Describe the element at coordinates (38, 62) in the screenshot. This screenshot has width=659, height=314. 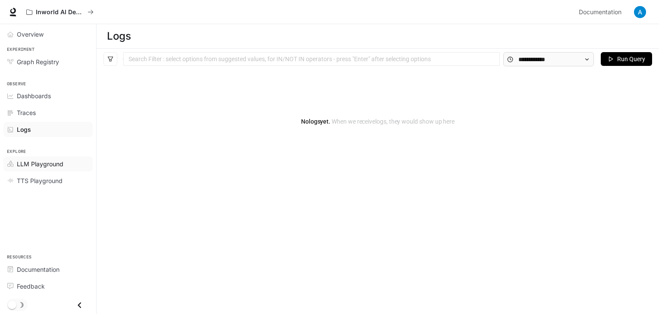
I see `span: Graph Registry` at that location.